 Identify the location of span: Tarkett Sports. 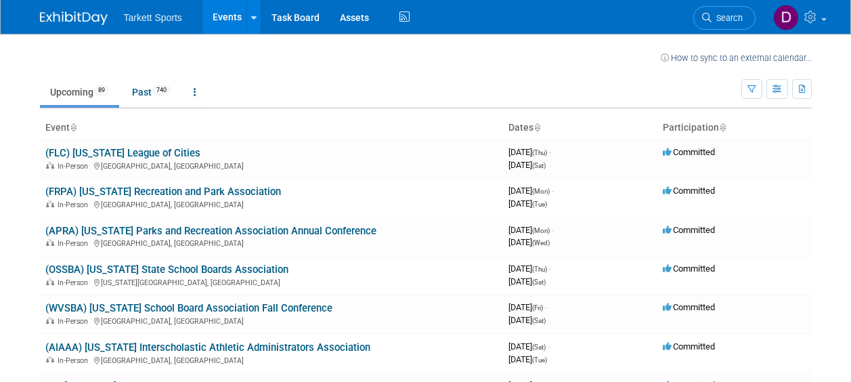
(153, 18).